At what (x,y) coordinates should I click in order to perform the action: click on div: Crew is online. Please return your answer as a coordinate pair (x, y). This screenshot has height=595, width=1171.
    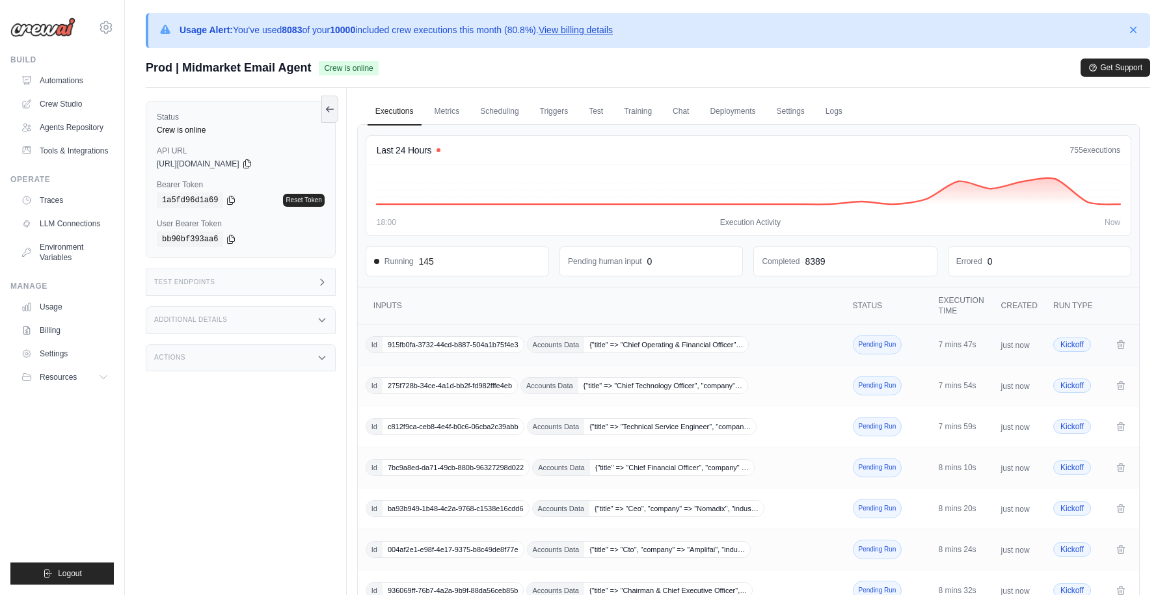
    Looking at the image, I should click on (241, 130).